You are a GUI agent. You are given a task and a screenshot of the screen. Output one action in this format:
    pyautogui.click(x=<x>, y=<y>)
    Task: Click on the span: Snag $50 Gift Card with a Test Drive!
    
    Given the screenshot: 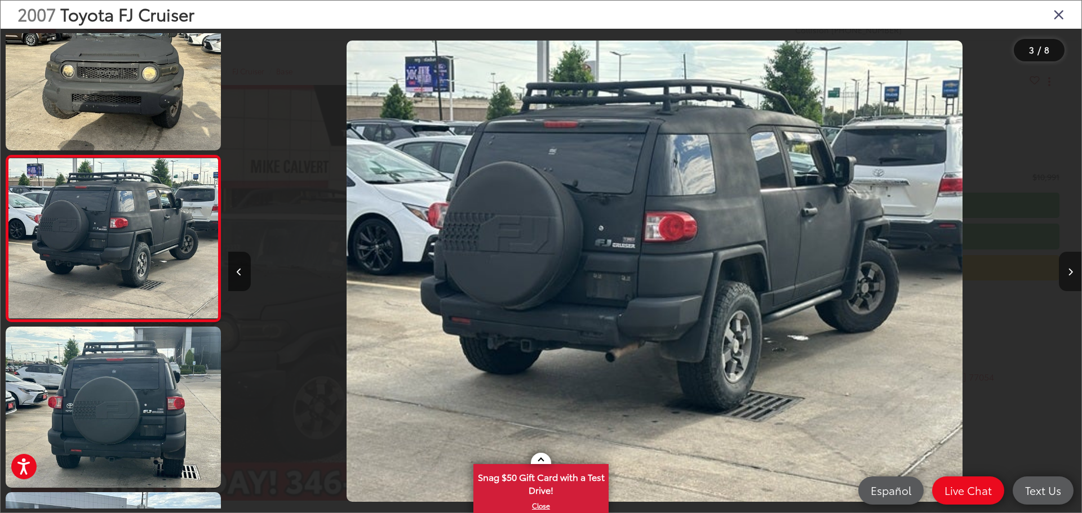 What is the action you would take?
    pyautogui.click(x=541, y=482)
    